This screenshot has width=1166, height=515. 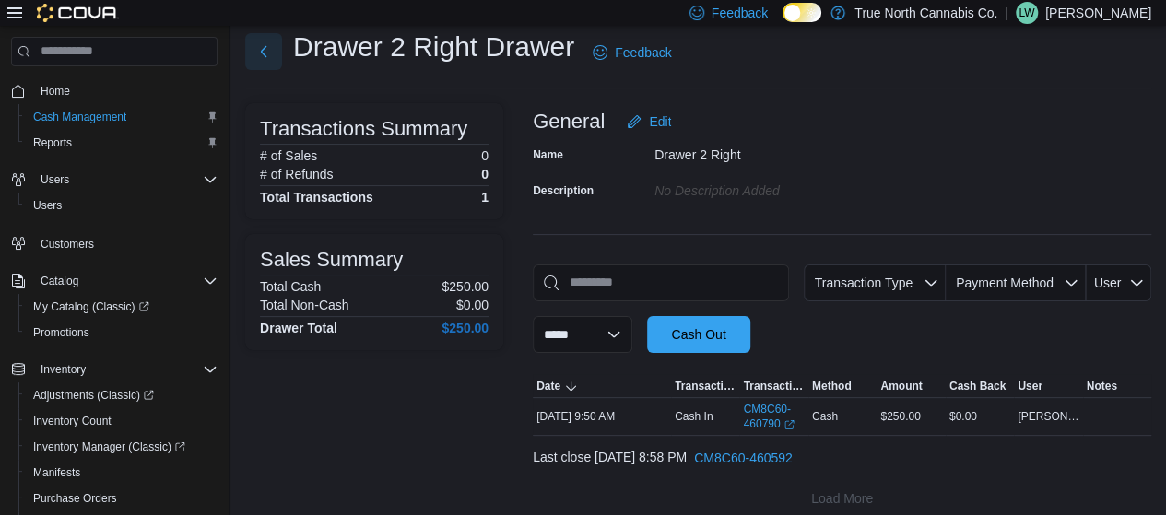 What do you see at coordinates (693, 417) in the screenshot?
I see `p: Cash In` at bounding box center [693, 417].